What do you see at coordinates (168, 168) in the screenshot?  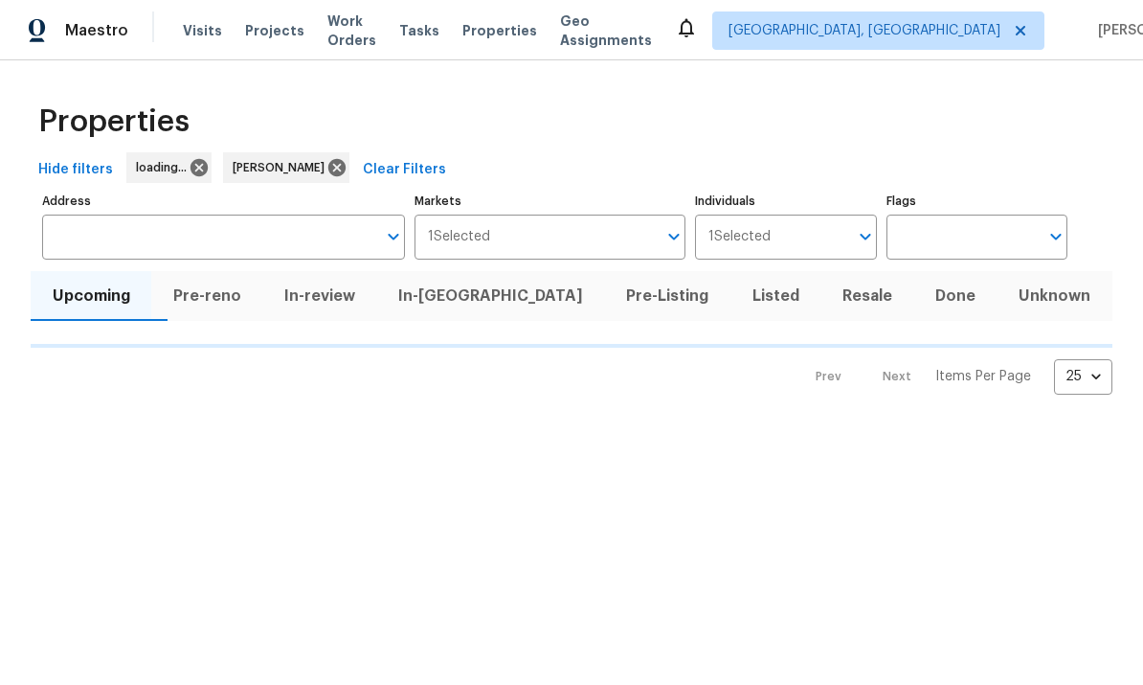 I see `div: loading...` at bounding box center [168, 168].